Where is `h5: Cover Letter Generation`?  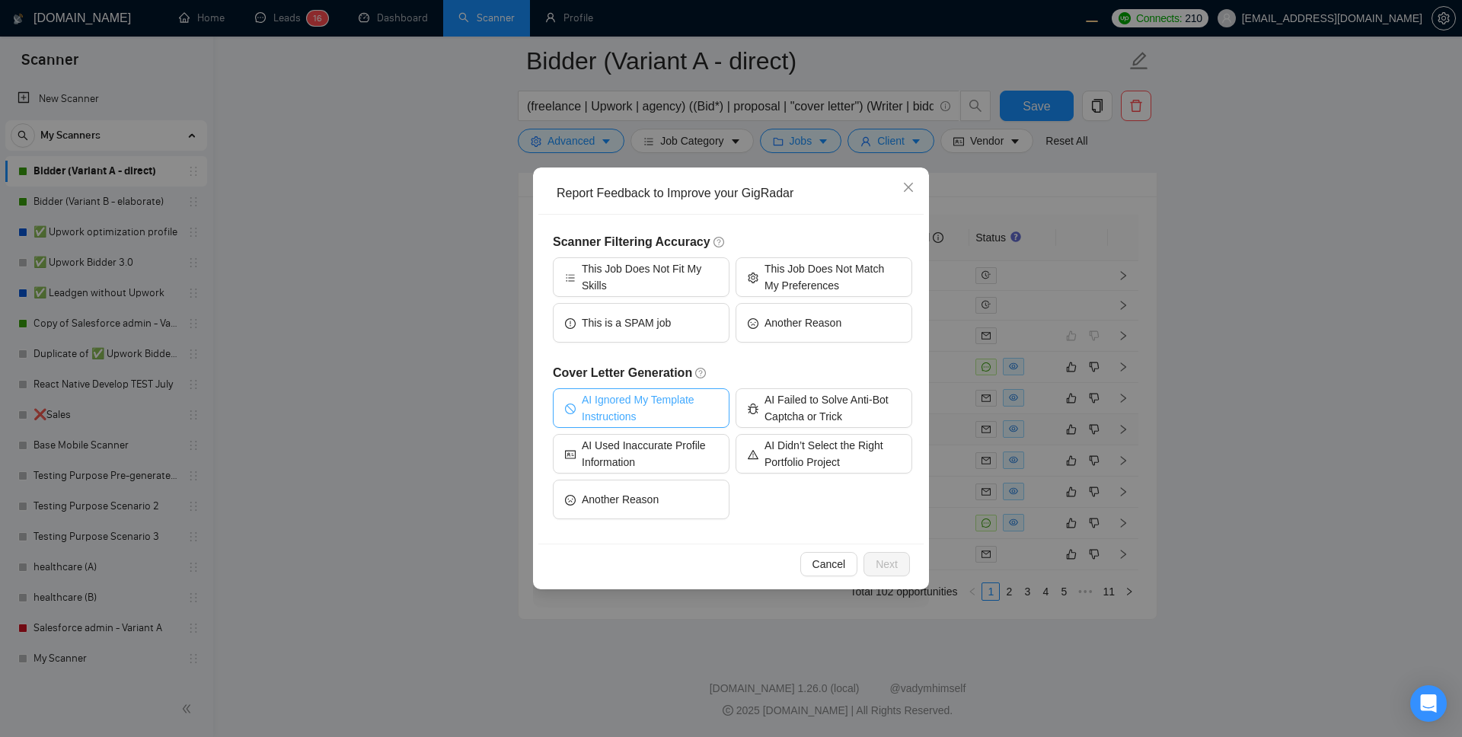 h5: Cover Letter Generation is located at coordinates (733, 373).